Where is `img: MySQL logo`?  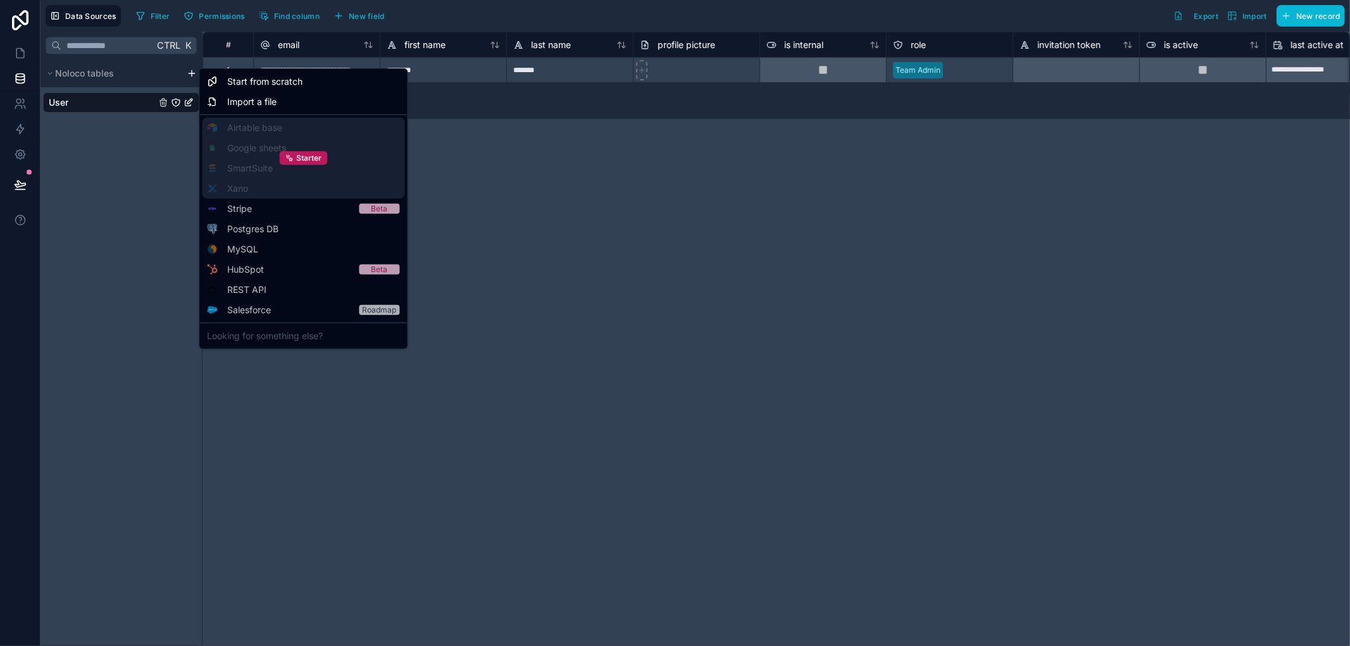
img: MySQL logo is located at coordinates (212, 249).